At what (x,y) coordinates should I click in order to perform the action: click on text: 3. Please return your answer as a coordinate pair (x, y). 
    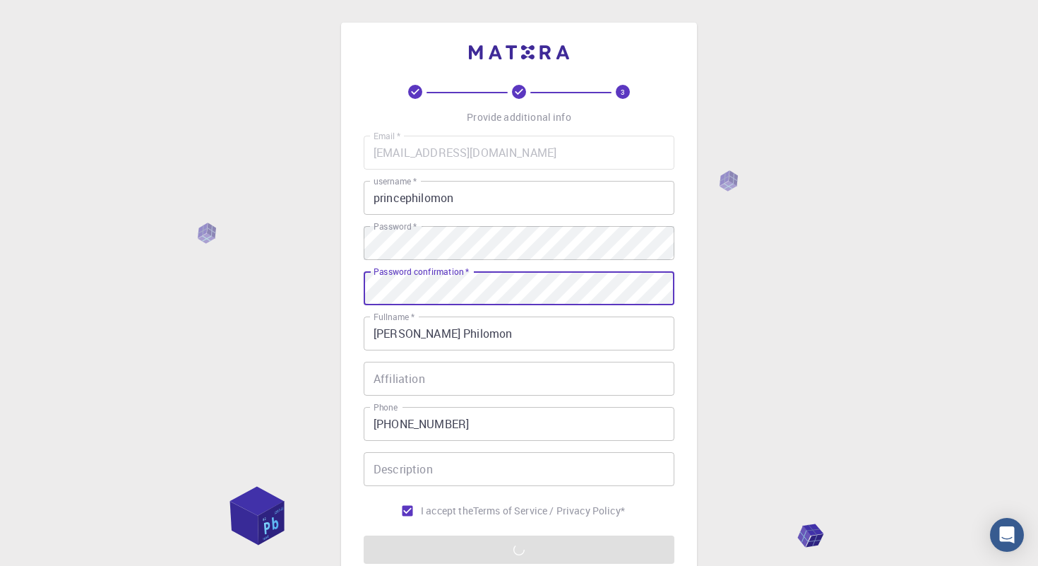
    Looking at the image, I should click on (623, 92).